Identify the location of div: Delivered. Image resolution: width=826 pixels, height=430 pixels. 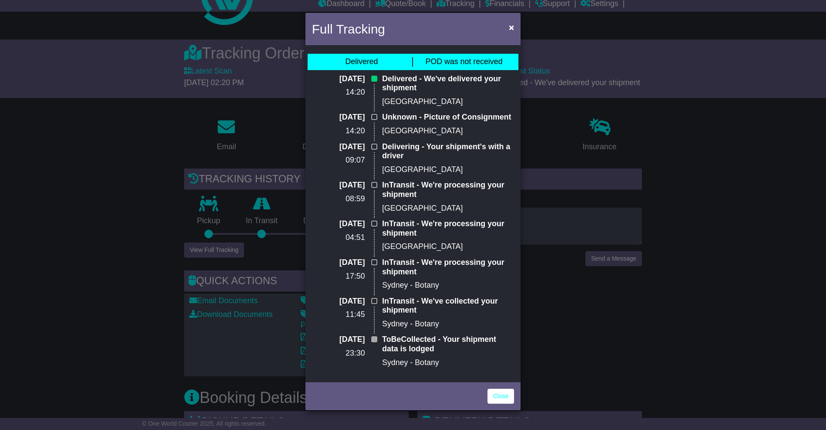
(361, 62).